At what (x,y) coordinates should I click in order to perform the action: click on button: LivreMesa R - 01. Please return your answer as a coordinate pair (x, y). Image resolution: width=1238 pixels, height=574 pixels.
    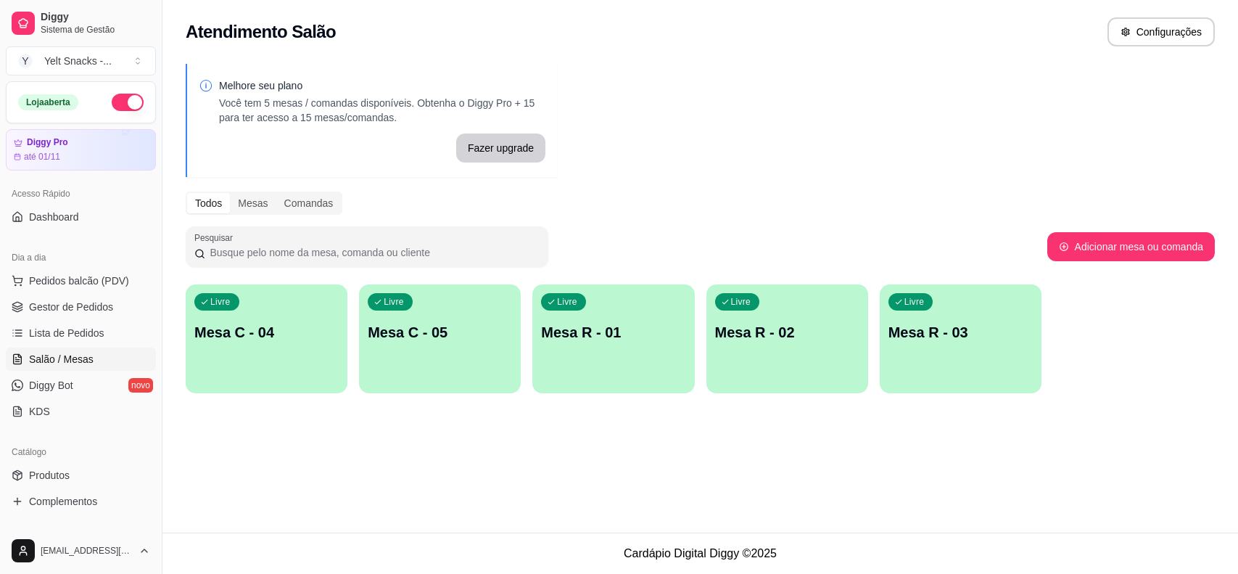
    Looking at the image, I should click on (613, 339).